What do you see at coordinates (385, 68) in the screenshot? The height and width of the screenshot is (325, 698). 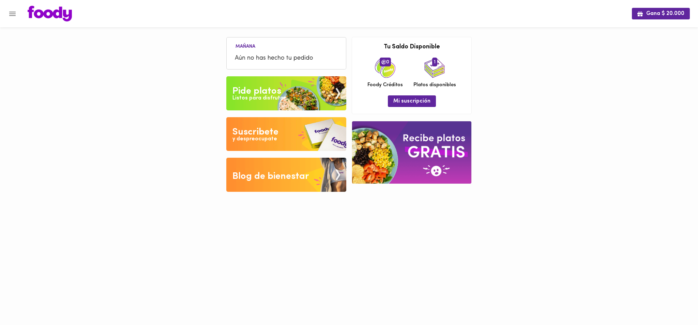 I see `img: credits-package.png` at bounding box center [385, 68].